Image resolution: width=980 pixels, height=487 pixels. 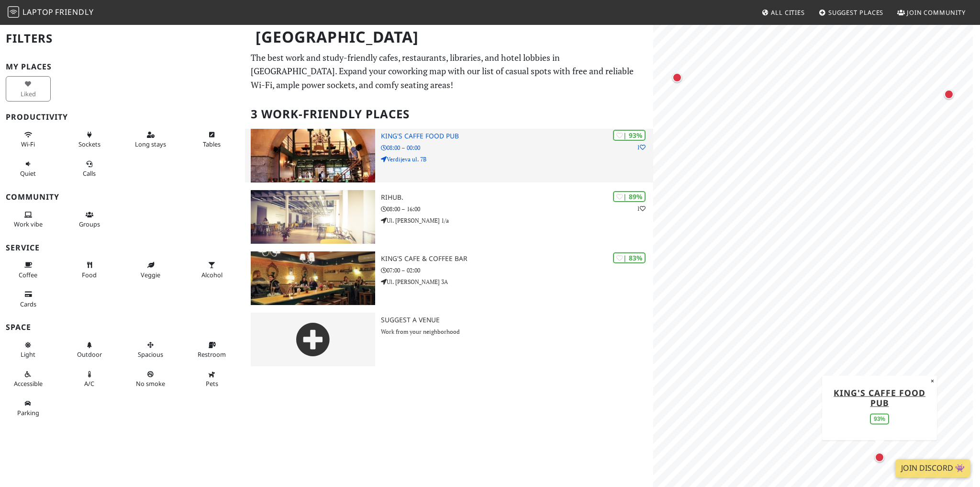 I want to click on h3: Community, so click(x=123, y=197).